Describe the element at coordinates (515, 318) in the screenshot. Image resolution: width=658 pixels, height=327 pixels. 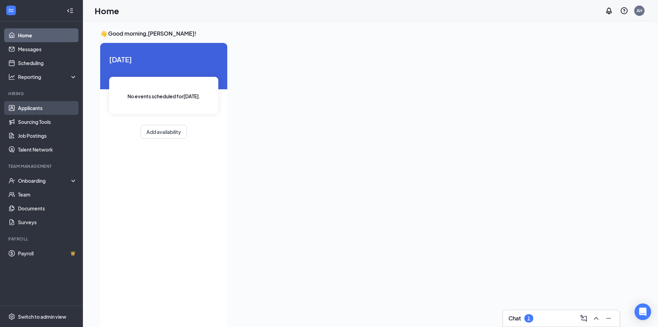
I see `h3: Chat` at that location.